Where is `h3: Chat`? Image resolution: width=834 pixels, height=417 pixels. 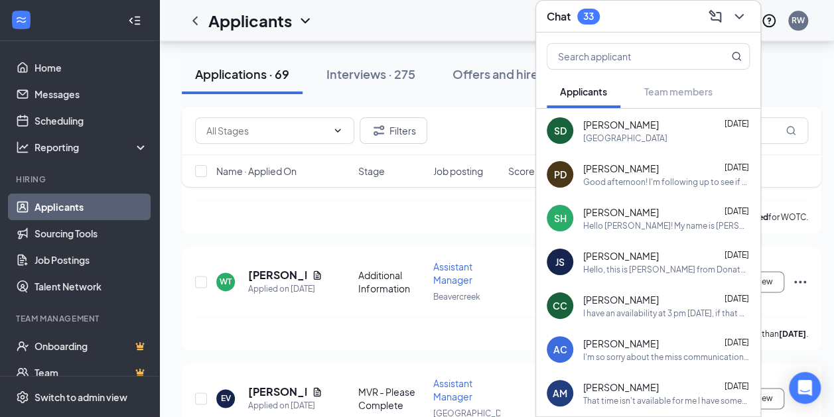
h3: Chat is located at coordinates (558, 17).